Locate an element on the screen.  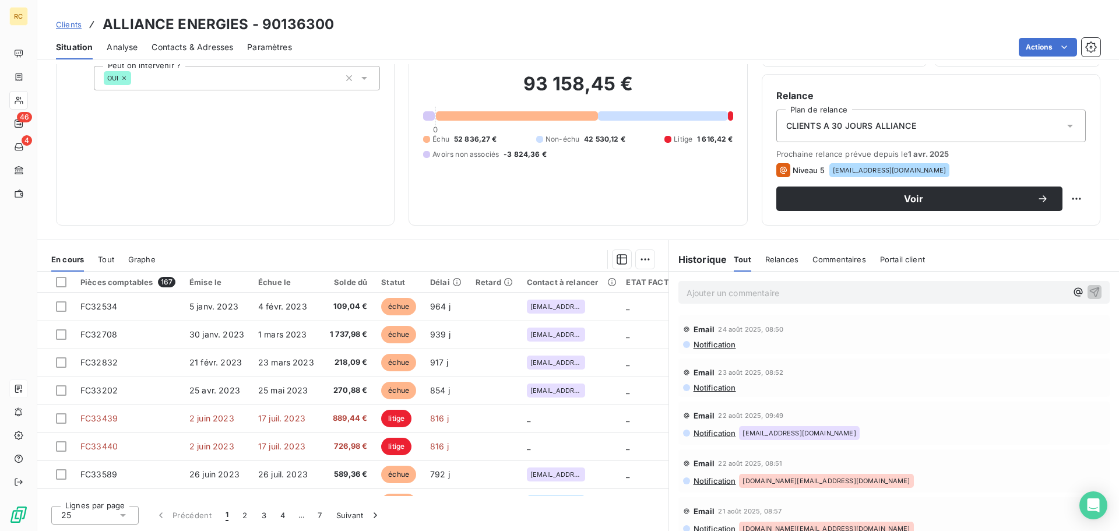
button: Suivant is located at coordinates (358, 515).